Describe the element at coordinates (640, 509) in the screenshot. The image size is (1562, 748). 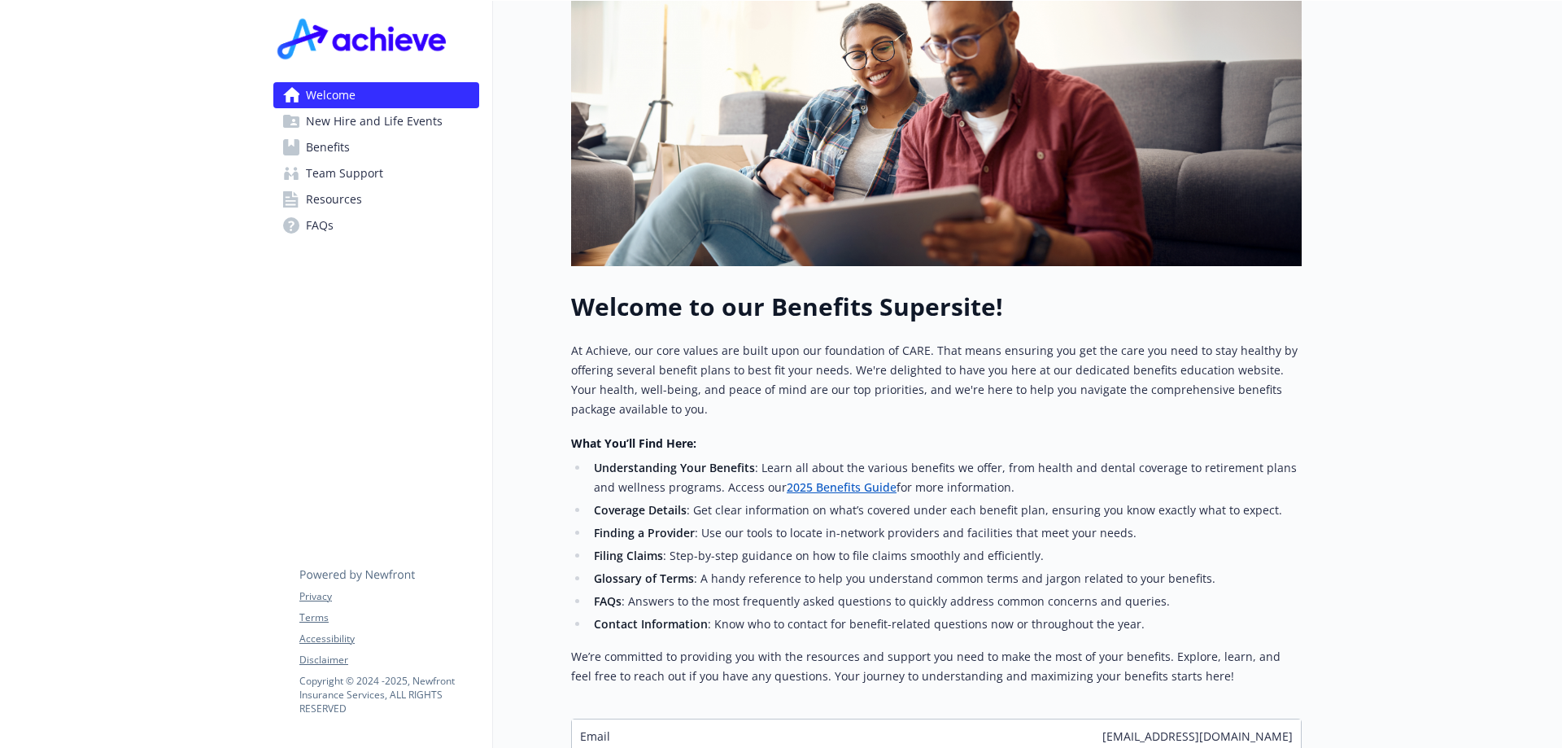
I see `strong: Coverage Details` at that location.